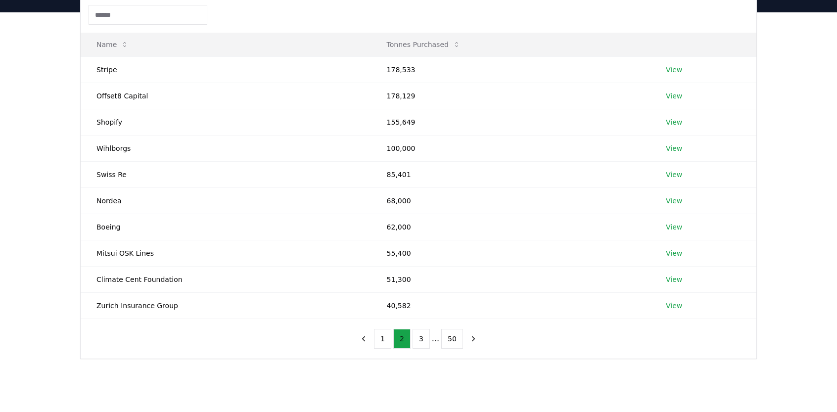 The height and width of the screenshot is (412, 837). What do you see at coordinates (226, 253) in the screenshot?
I see `td: Mitsui OSK Lines` at bounding box center [226, 253].